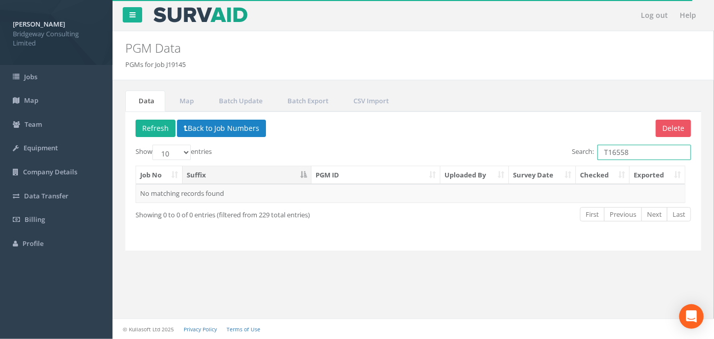 The height and width of the screenshot is (339, 714). Describe the element at coordinates (173, 152) in the screenshot. I see `label: Show entries` at that location.